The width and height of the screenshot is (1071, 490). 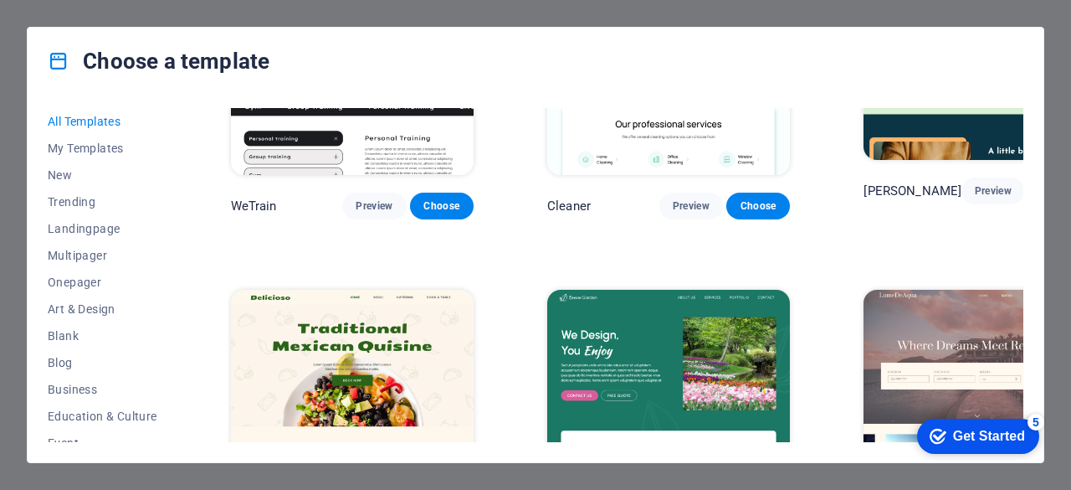 I want to click on button: New, so click(x=102, y=175).